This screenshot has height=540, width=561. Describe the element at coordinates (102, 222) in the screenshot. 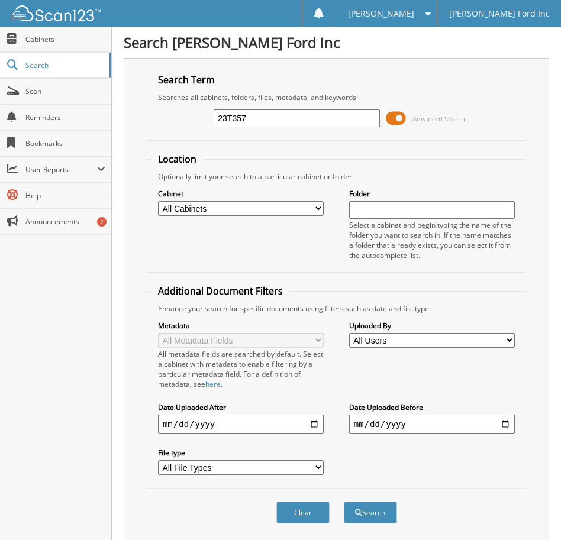

I see `div: 2` at that location.